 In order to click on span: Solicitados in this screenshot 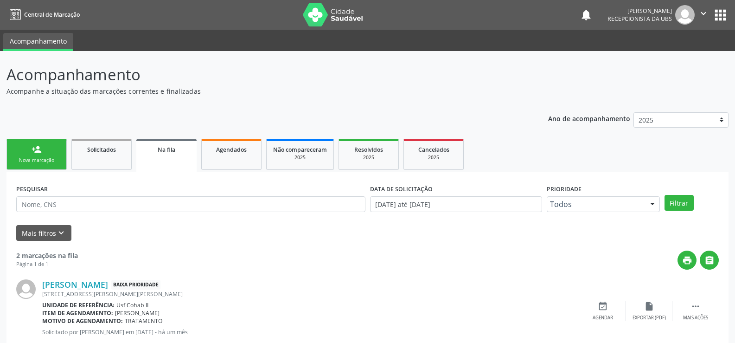, I will do `click(102, 149)`.